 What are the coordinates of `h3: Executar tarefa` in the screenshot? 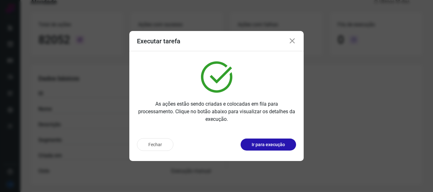 It's located at (158, 41).